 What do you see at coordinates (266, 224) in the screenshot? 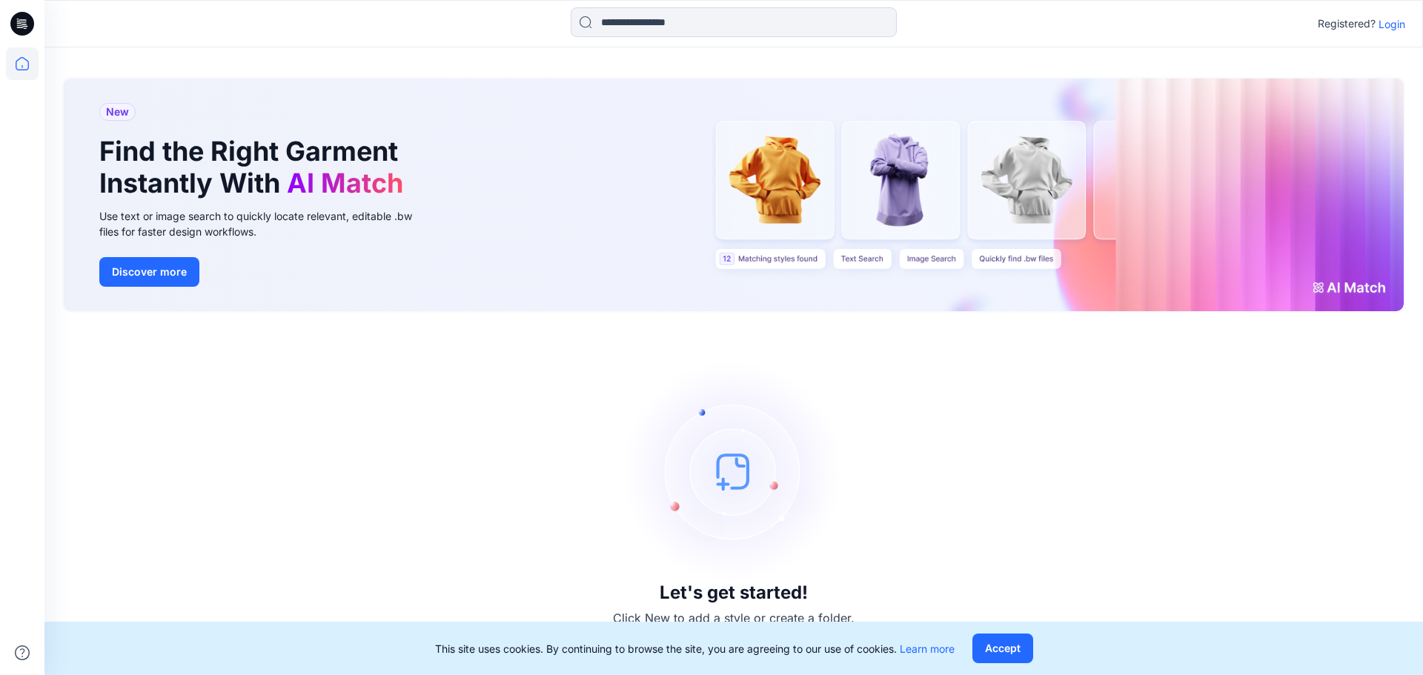
I see `div: Use text or image search to quickly locate relevant, editable .bw files for faster design workflows.` at bounding box center [266, 224].